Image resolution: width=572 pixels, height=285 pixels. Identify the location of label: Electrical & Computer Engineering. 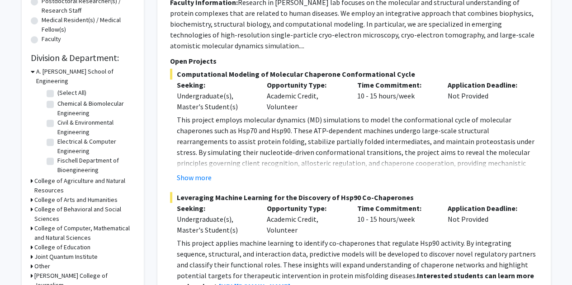
(95, 147).